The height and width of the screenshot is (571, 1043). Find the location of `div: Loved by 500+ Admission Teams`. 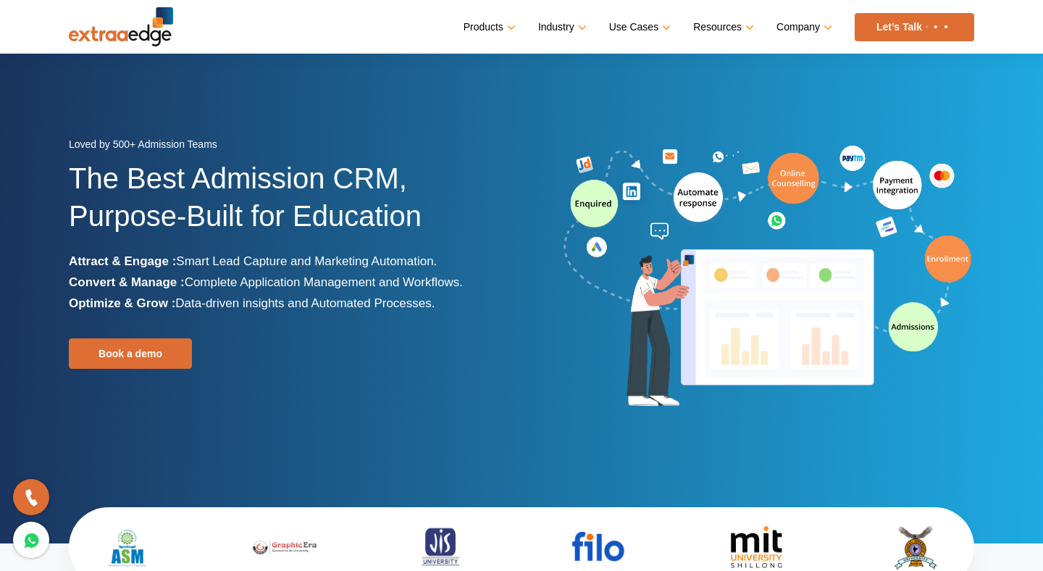

div: Loved by 500+ Admission Teams is located at coordinates (290, 146).